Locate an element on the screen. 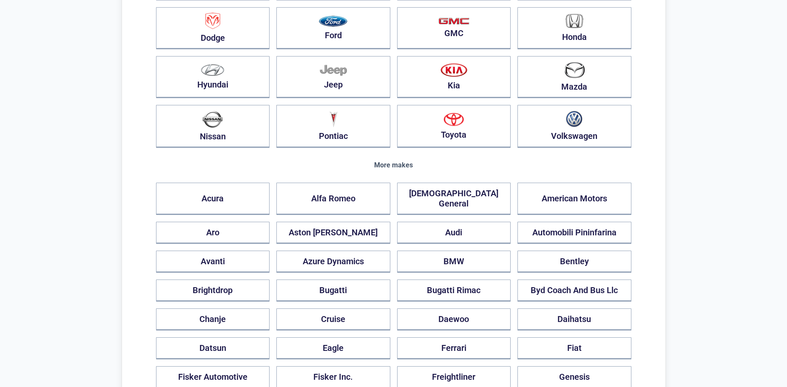 This screenshot has height=387, width=787. button: Bugatti is located at coordinates (333, 291).